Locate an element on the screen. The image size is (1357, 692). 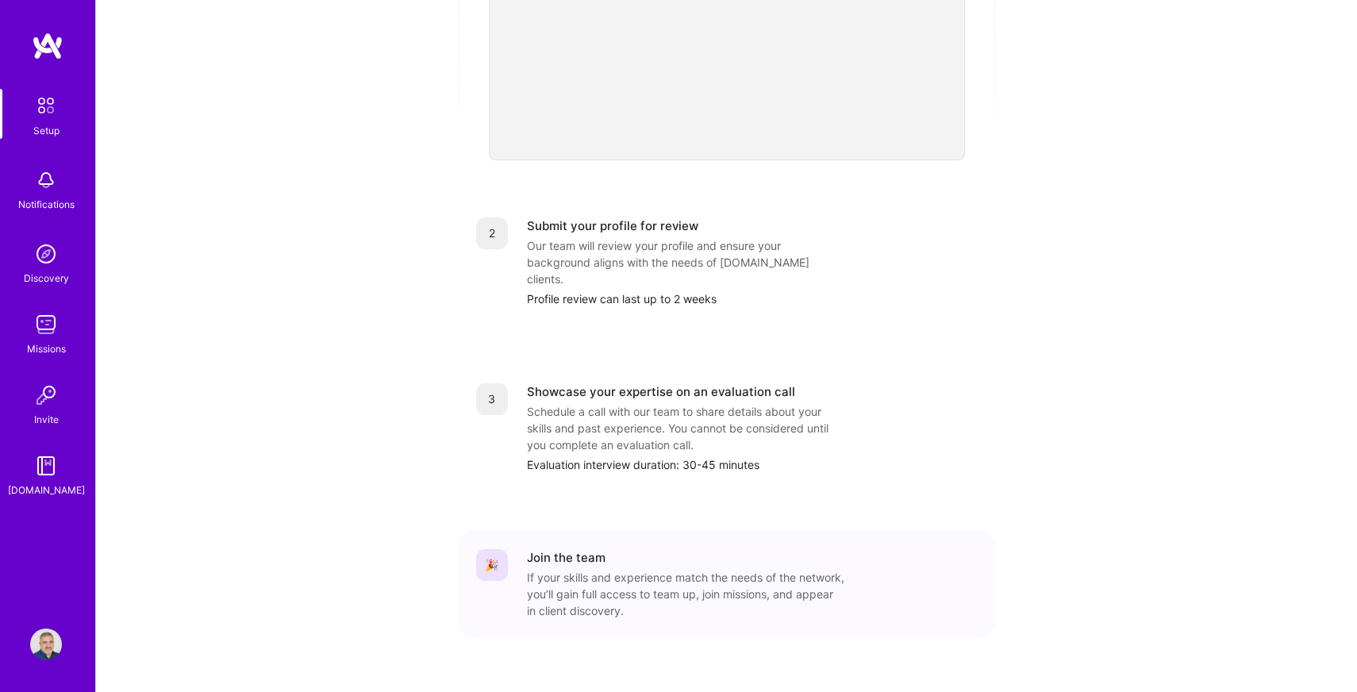
div: Schedule a call with our team to share details about your skills and past experience. You cannot ... is located at coordinates (686, 428).